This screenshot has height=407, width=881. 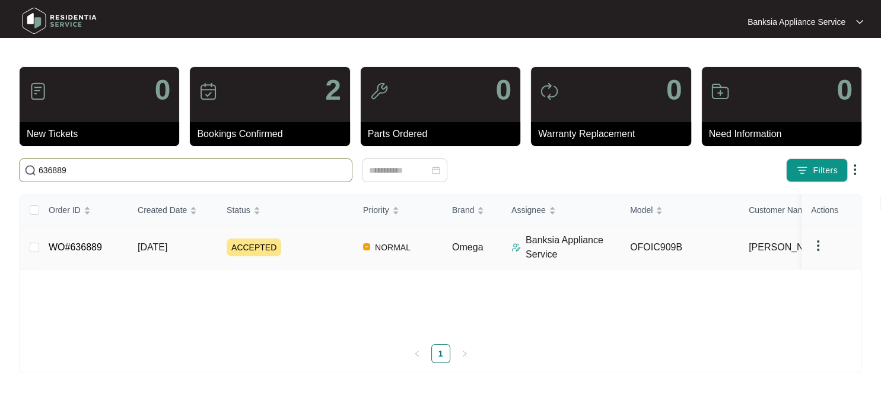 What do you see at coordinates (285, 210) in the screenshot?
I see `th: Status` at bounding box center [285, 210].